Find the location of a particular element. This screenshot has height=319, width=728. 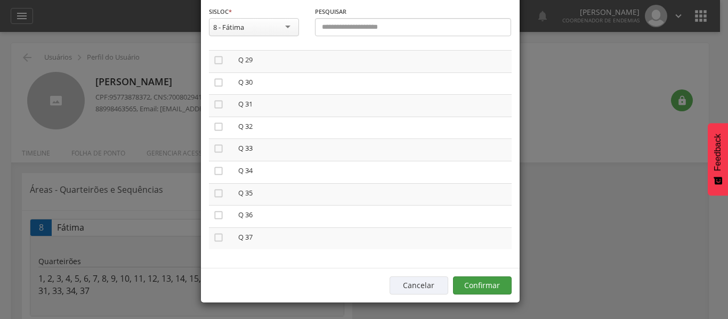

span: Pesquisar is located at coordinates (331, 11).